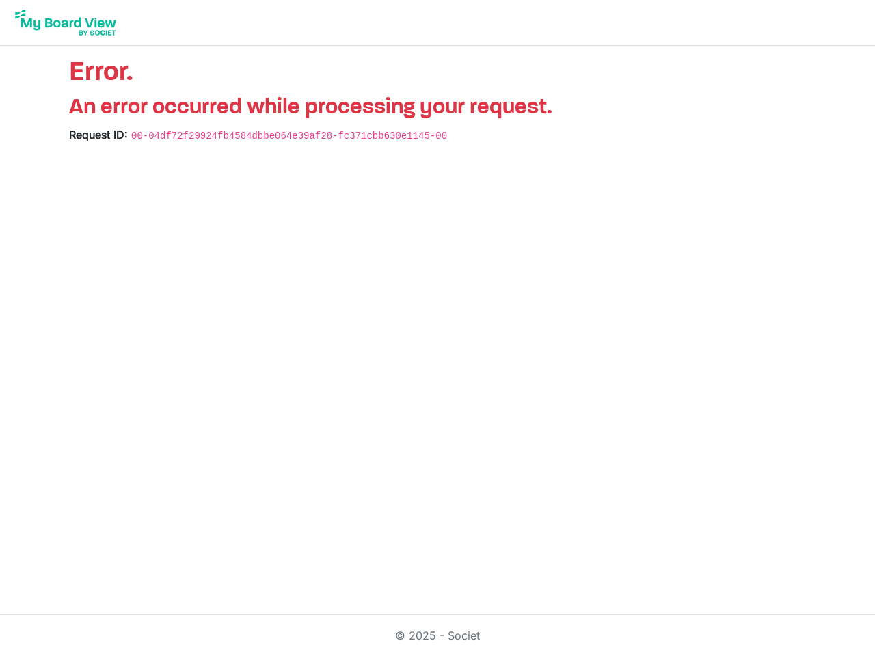 This screenshot has width=875, height=656. What do you see at coordinates (289, 136) in the screenshot?
I see `code: 00-04df72f29924fb4584dbbe064e39af28-fc371cbb630e1145-00` at bounding box center [289, 136].